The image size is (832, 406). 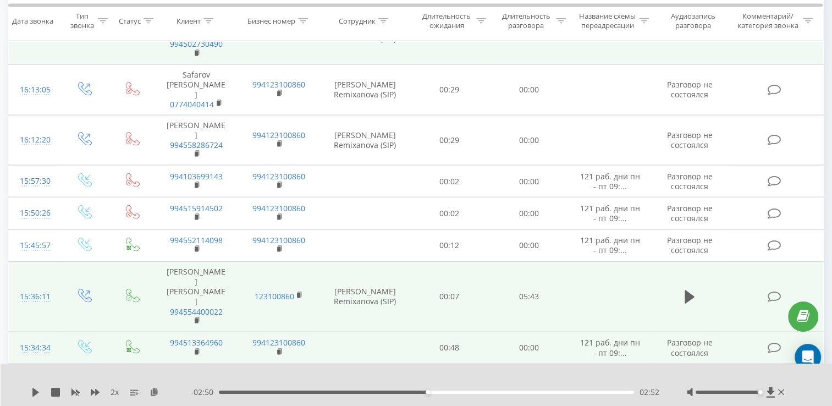 I want to click on div: Аудиозапись разговора, so click(x=694, y=21).